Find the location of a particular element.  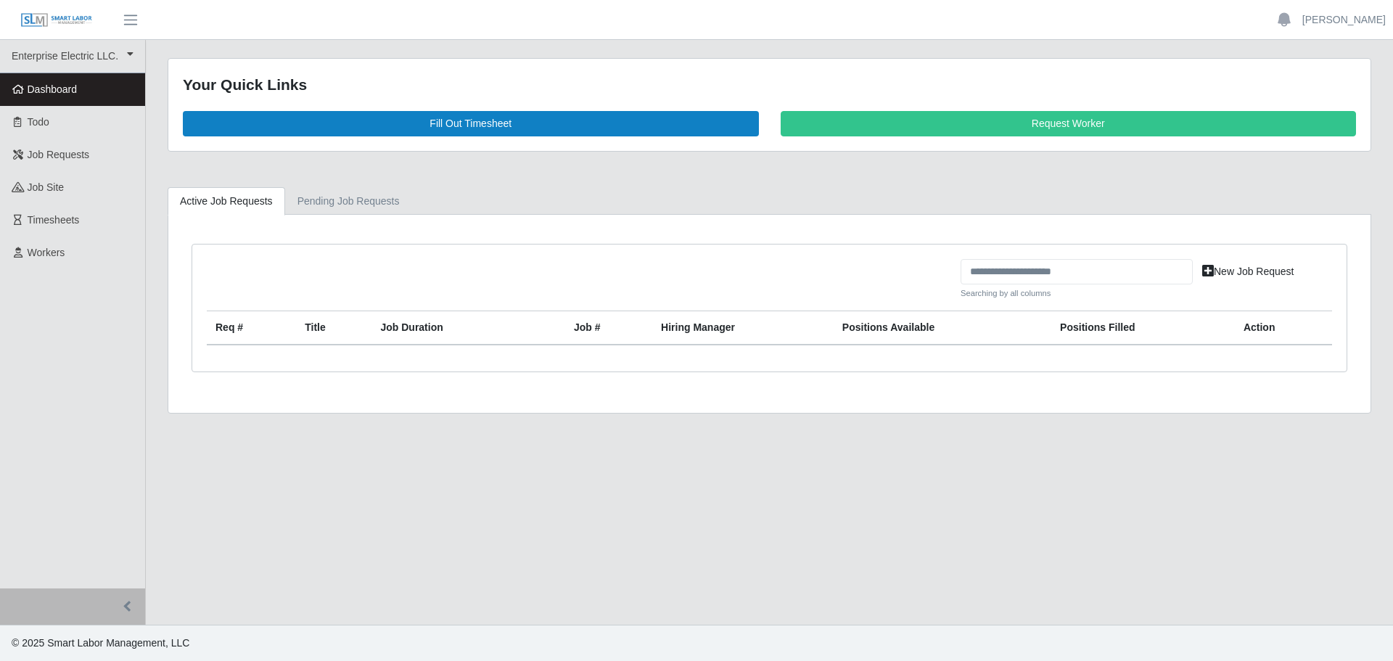

small: Searching by all columns is located at coordinates (1077, 293).